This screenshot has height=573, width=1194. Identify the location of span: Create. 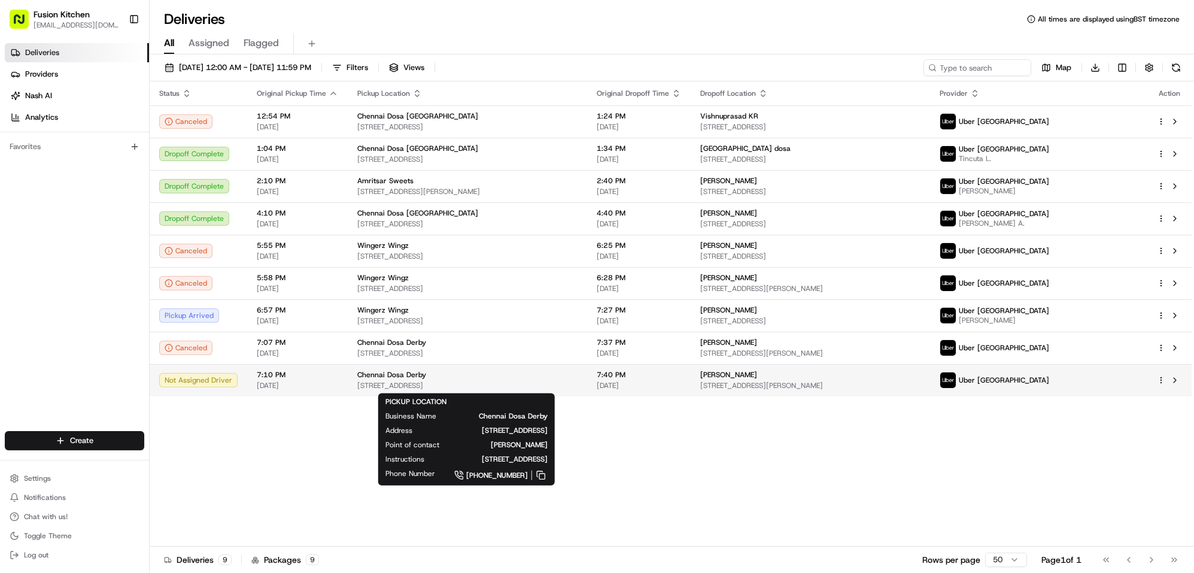
(81, 441).